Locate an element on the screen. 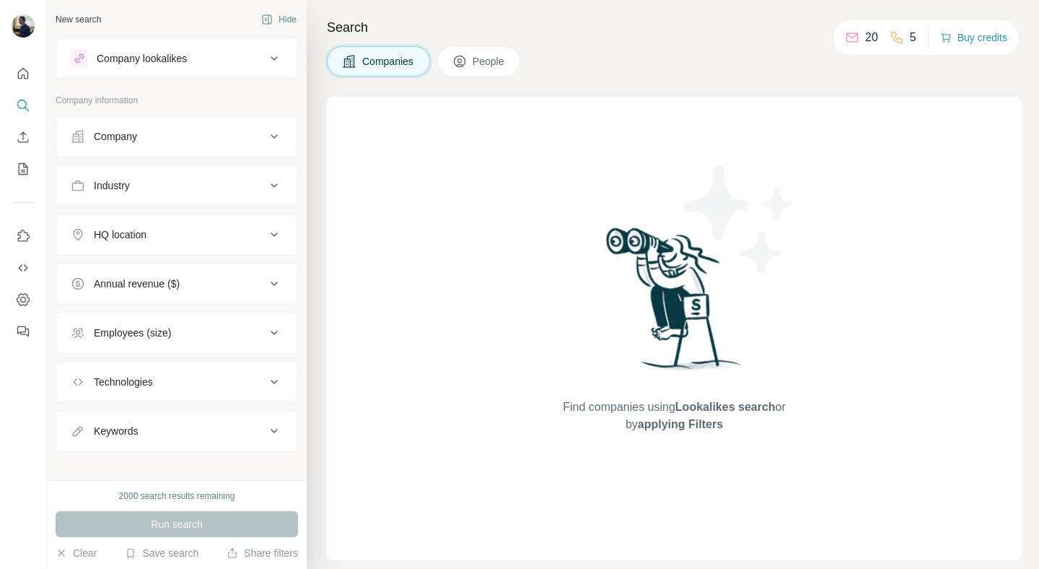 This screenshot has height=569, width=1039. div: Employees (size) is located at coordinates (132, 333).